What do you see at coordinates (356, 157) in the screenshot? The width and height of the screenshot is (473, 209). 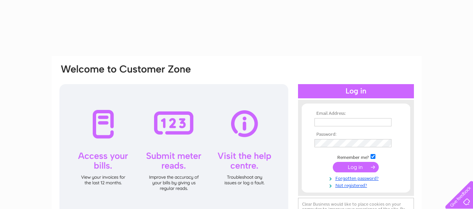 I see `td: Remember me?` at bounding box center [356, 157].